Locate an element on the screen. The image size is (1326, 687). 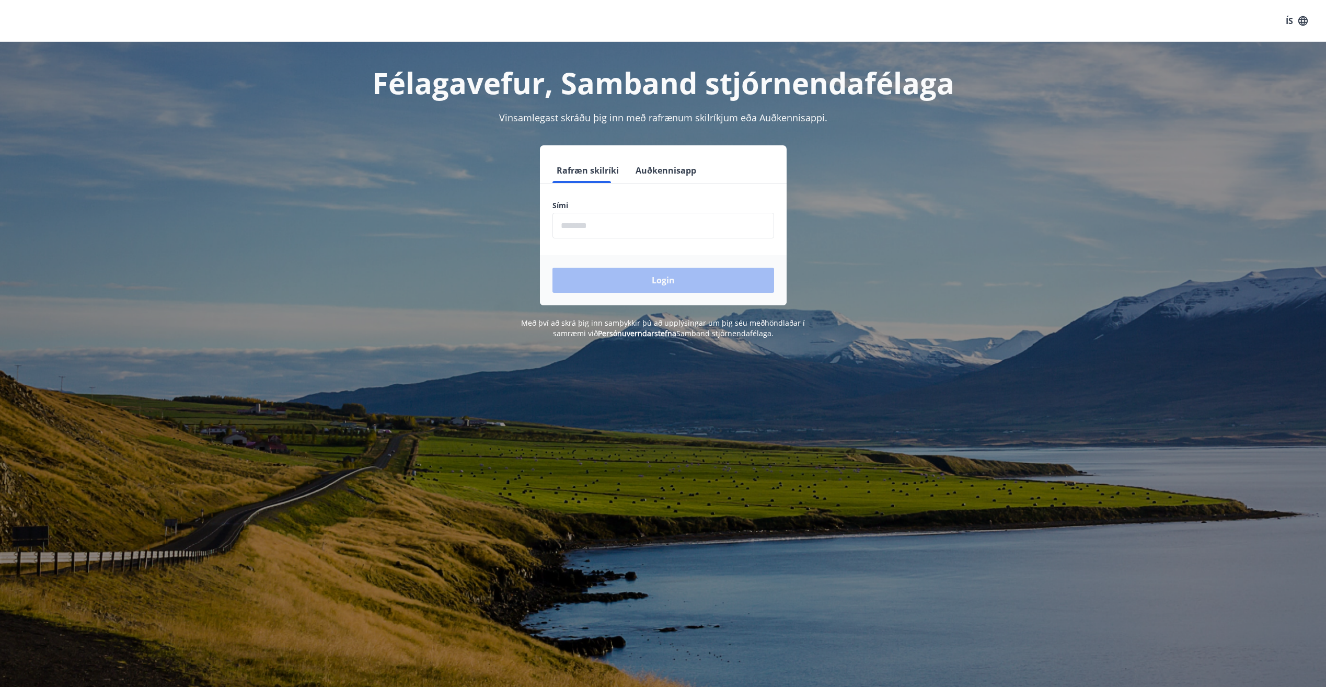
span: Vinsamlegast skráðu þig inn með rafrænum skilríkjum eða Auðkennisappi. is located at coordinates (663, 118).